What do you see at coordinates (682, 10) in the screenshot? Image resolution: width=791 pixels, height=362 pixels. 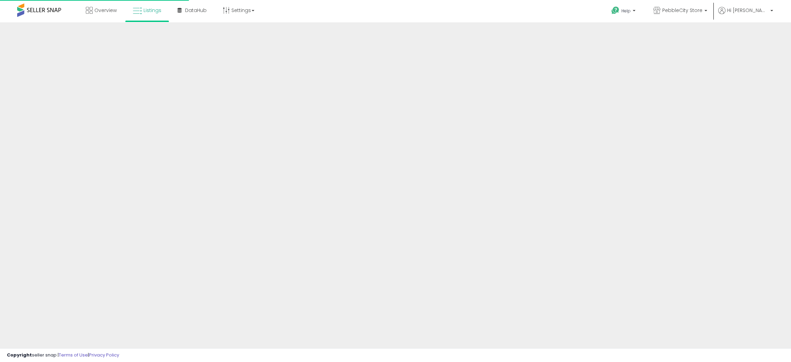 I see `span: PebbleCity Store` at bounding box center [682, 10].